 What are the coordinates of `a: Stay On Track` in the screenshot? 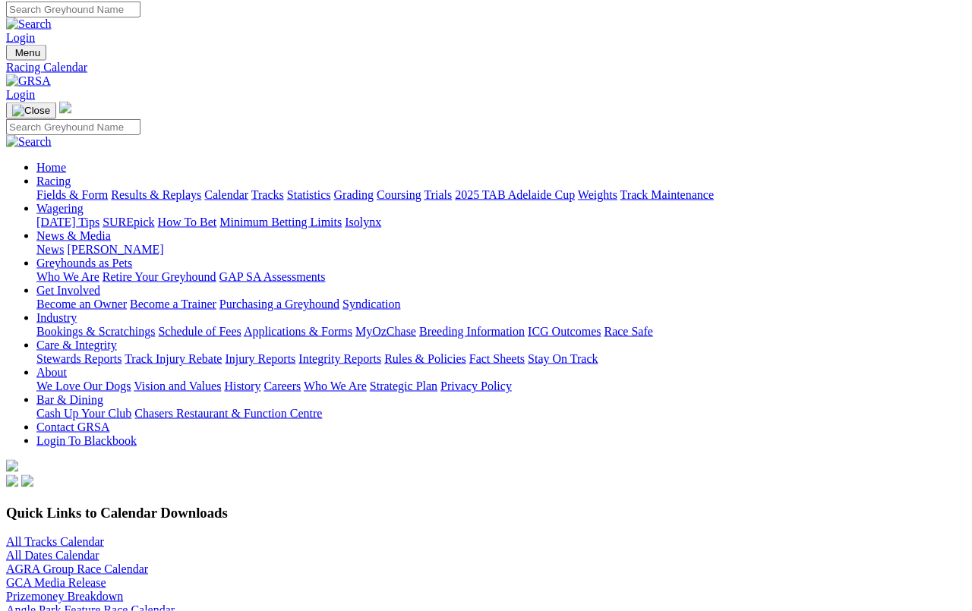 It's located at (563, 358).